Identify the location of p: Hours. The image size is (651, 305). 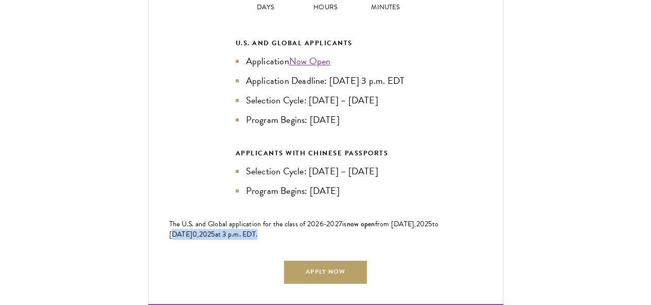
(325, 7).